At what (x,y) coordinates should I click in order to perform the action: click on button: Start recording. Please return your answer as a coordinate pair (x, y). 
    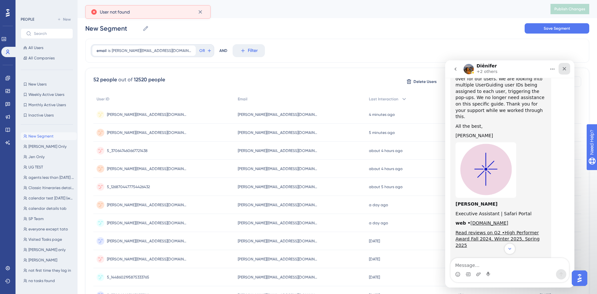
    Looking at the image, I should click on (44, 214).